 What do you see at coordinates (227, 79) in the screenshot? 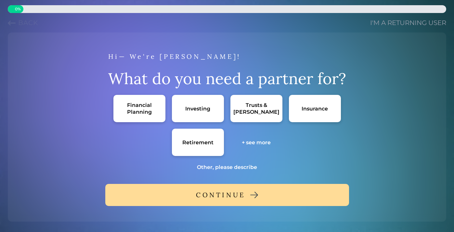
I see `div: What do you need a partner for?` at bounding box center [227, 79].